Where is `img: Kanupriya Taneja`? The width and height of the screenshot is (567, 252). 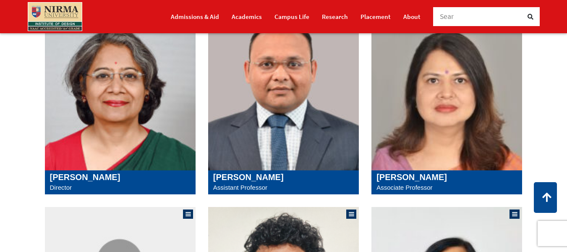
img: Kanupriya Taneja is located at coordinates (447, 92).